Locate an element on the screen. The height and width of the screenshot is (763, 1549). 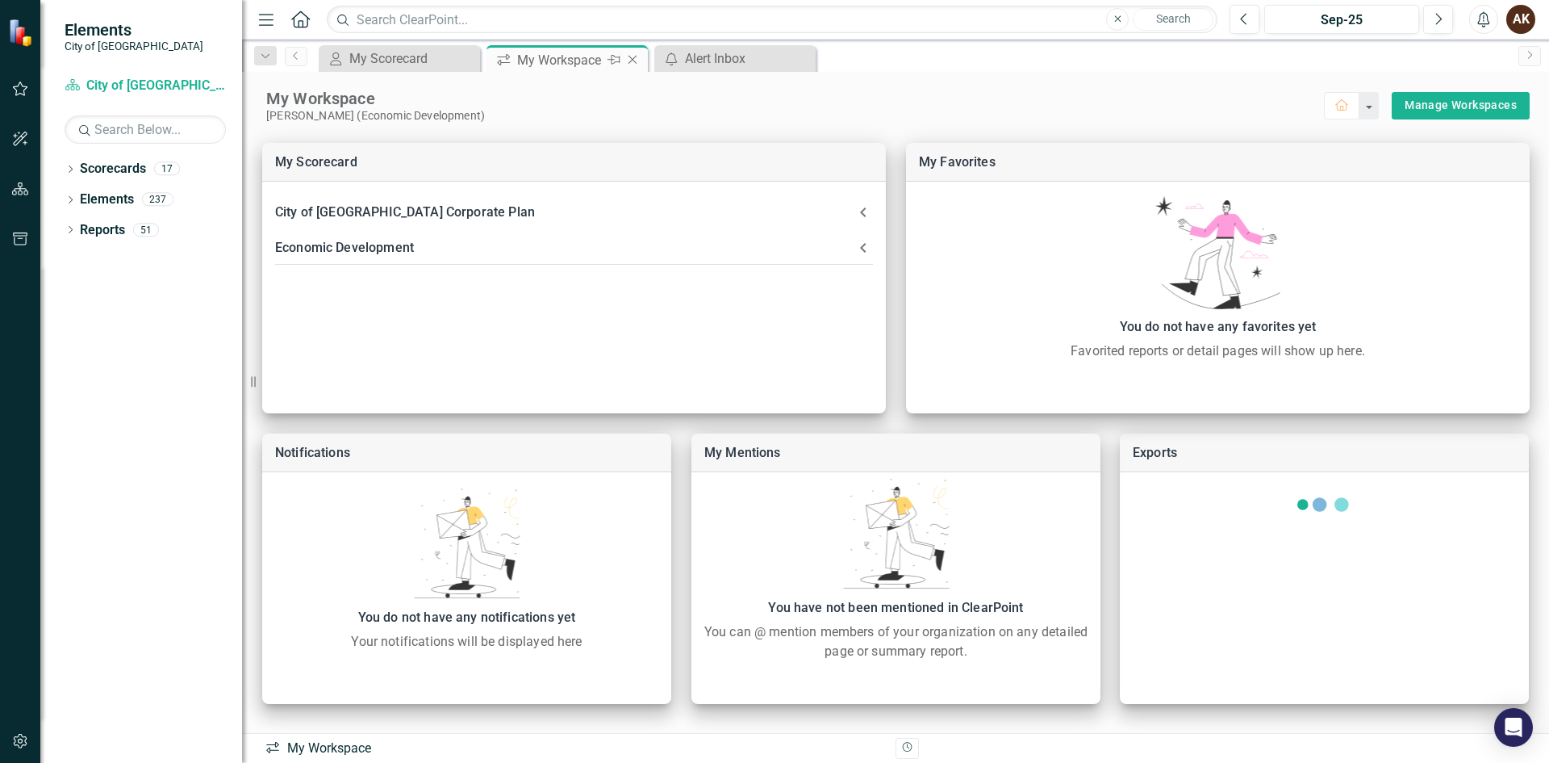
button: AK is located at coordinates (1521, 19).